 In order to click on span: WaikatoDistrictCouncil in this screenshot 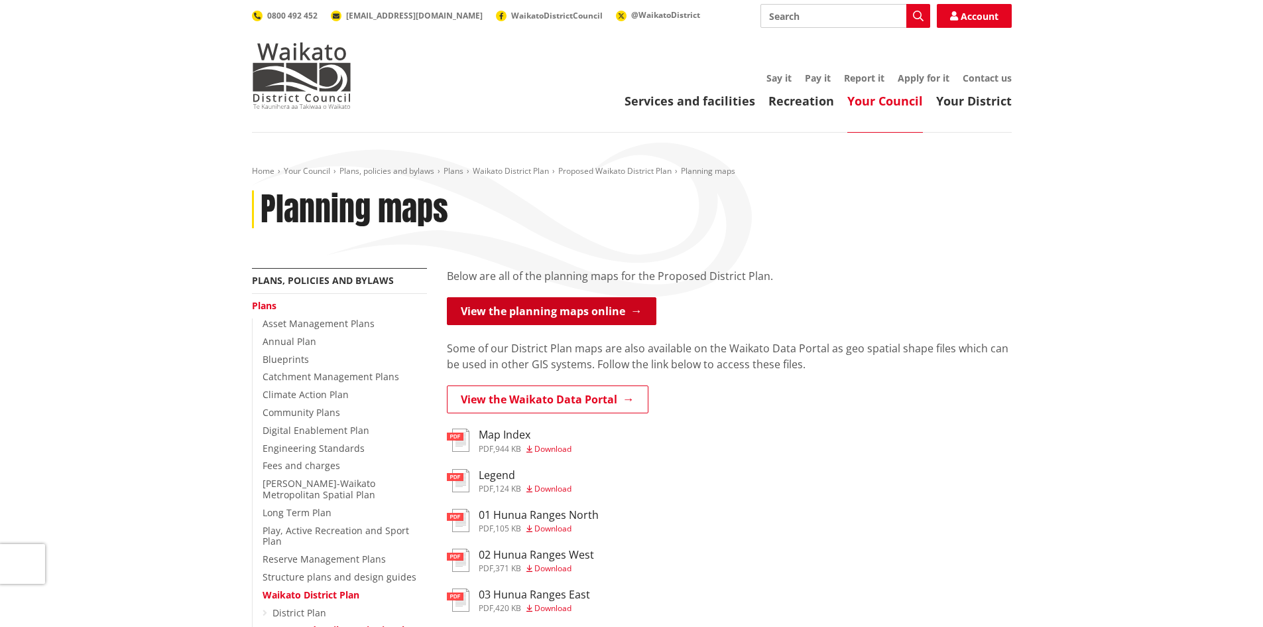, I will do `click(557, 15)`.